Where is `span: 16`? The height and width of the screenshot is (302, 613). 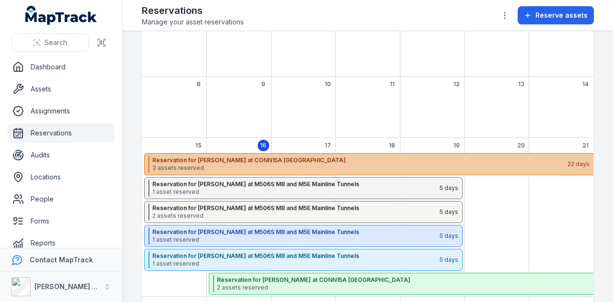 span: 16 is located at coordinates (263, 146).